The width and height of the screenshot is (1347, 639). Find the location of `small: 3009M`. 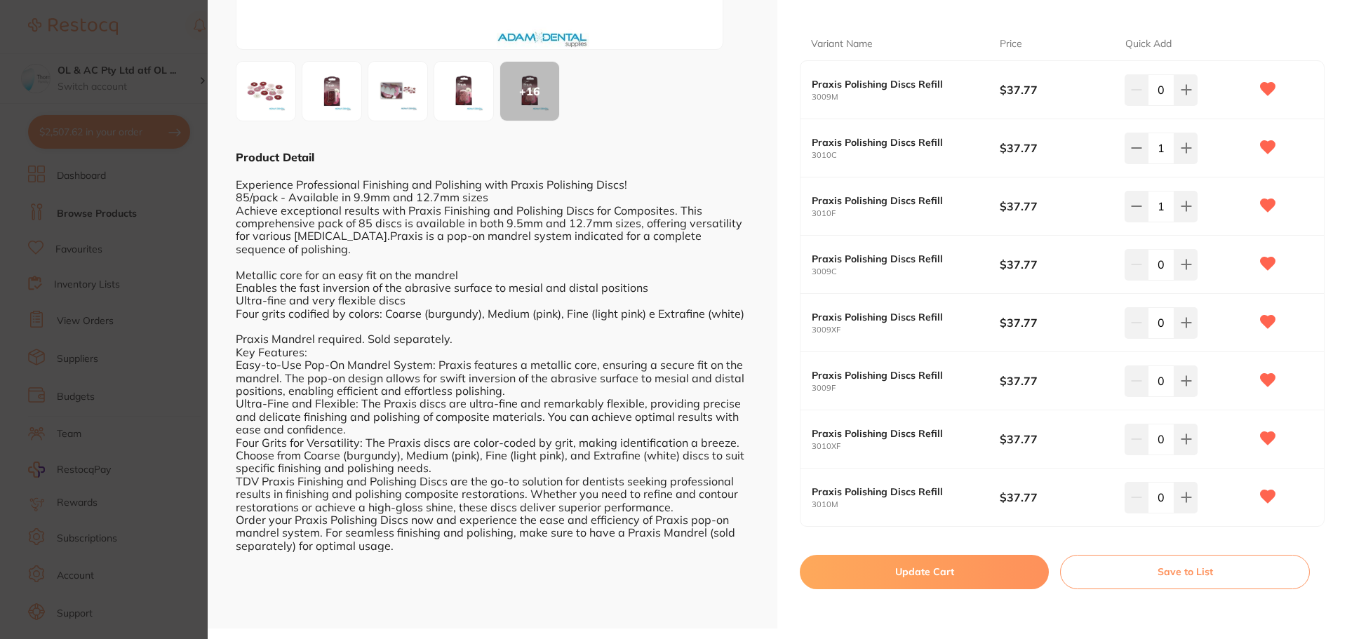

small: 3009M is located at coordinates (906, 97).